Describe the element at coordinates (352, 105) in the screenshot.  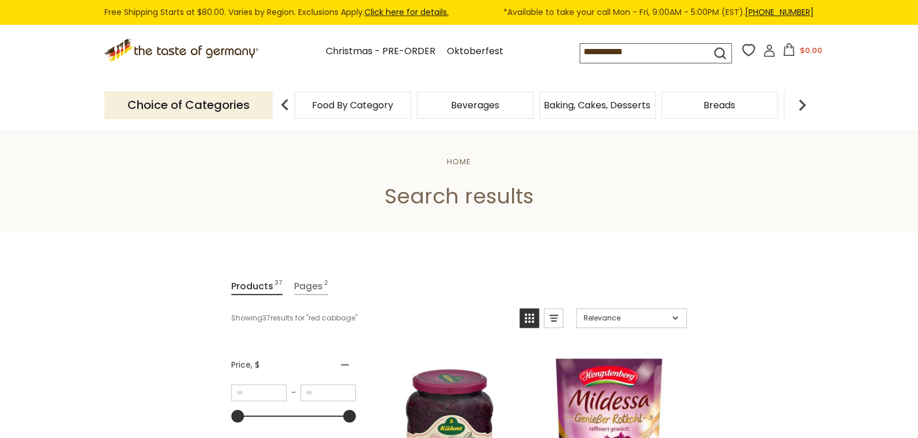
I see `span: Food By Category` at that location.